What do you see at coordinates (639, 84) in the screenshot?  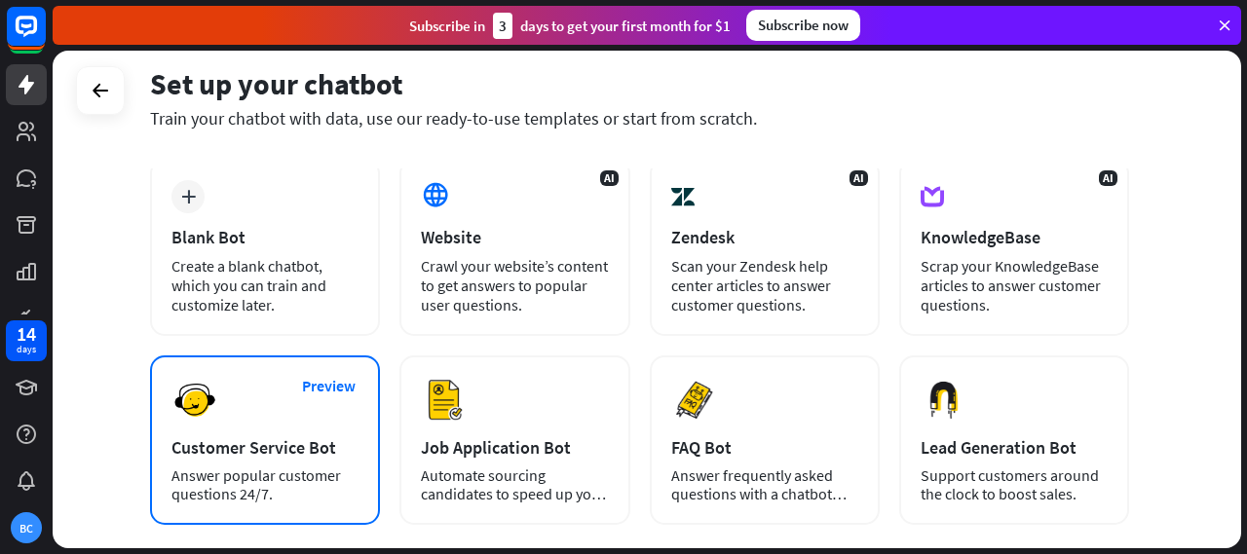 I see `div: Set up your chatbot` at bounding box center [639, 84].